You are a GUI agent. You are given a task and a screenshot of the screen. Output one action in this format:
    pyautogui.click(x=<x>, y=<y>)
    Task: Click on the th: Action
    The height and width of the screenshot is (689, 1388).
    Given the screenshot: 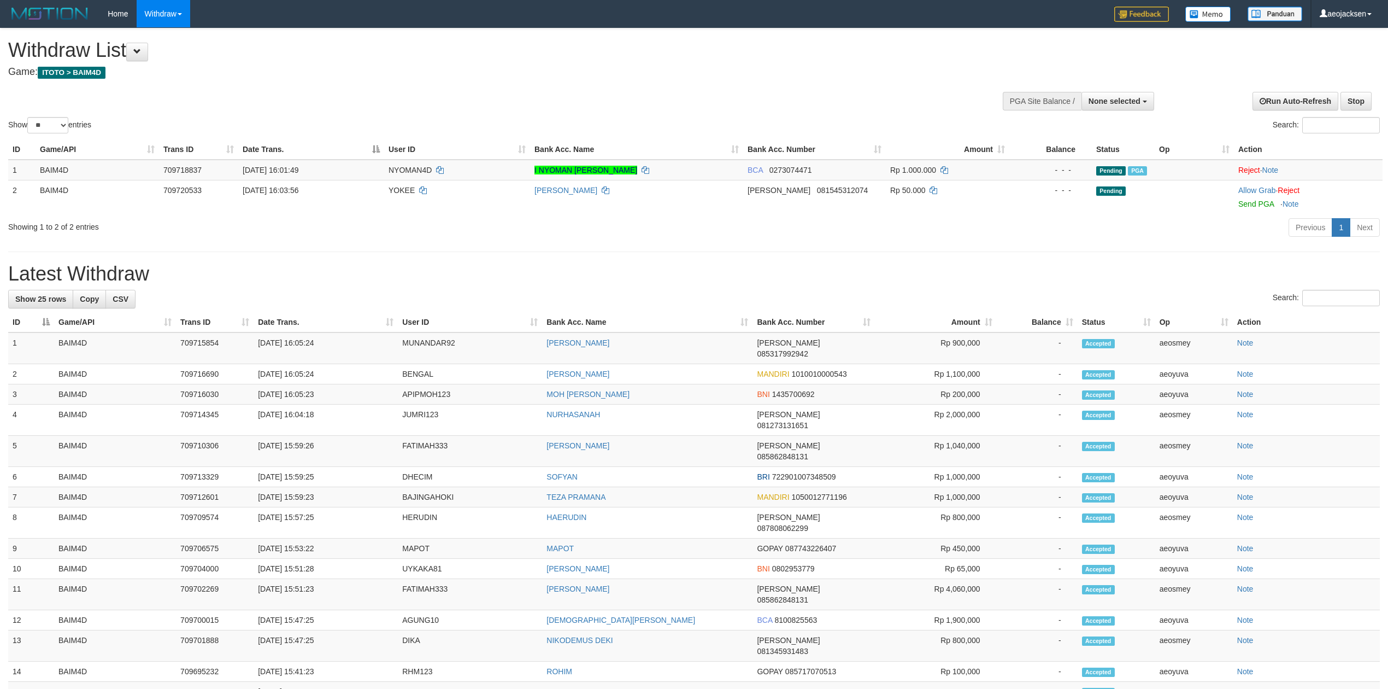 What is the action you would take?
    pyautogui.click(x=1306, y=322)
    